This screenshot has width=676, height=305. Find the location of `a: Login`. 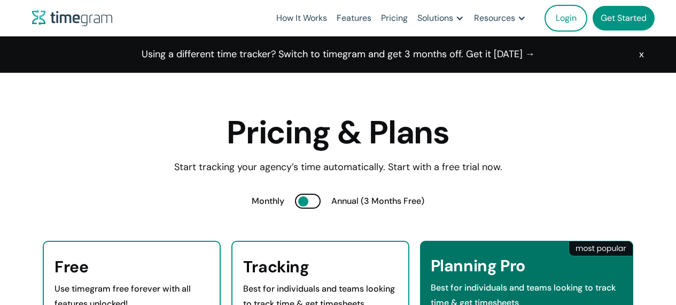

a: Login is located at coordinates (566, 18).